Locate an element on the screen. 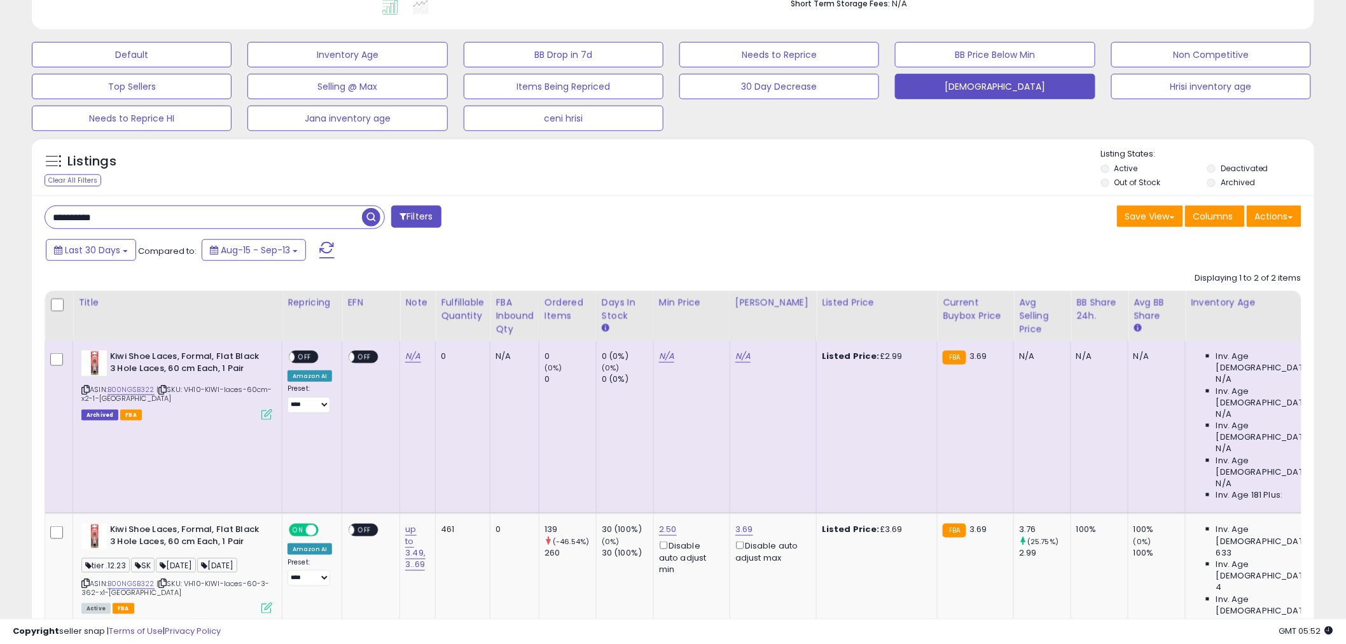 This screenshot has height=644, width=1346. div: Fulfillable Quantity is located at coordinates (462, 309).